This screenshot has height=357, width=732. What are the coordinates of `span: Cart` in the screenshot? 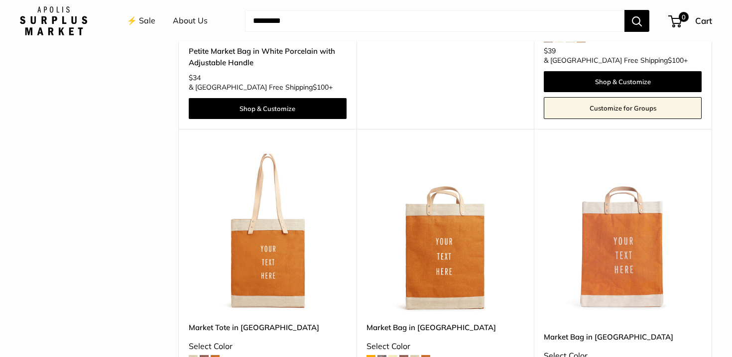 It's located at (704, 20).